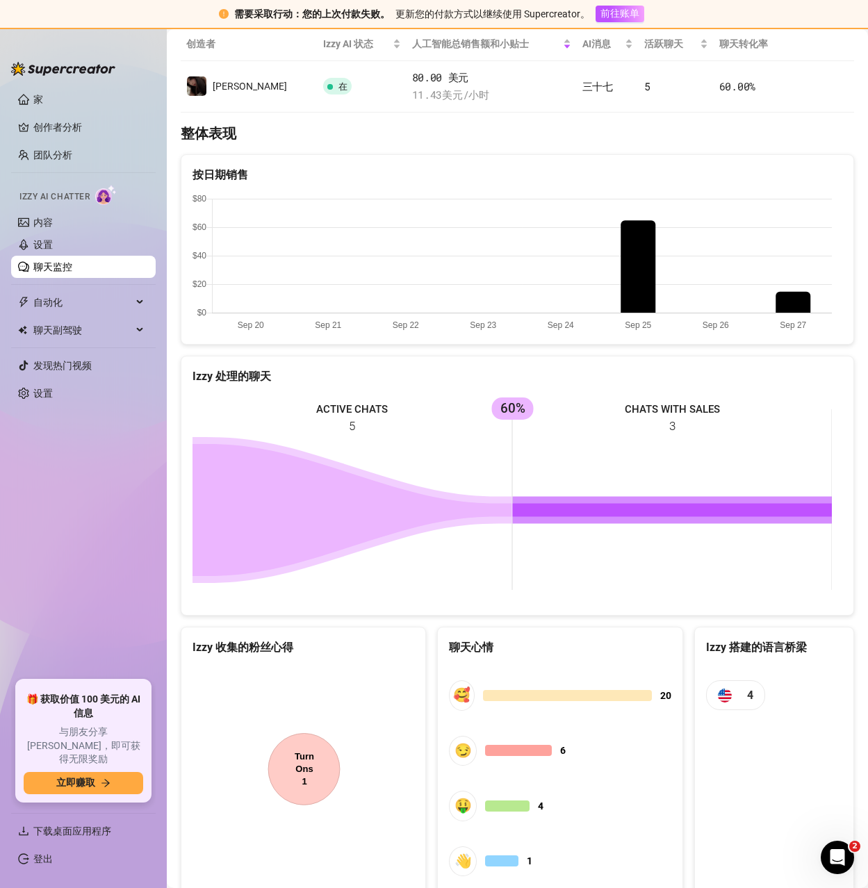 The height and width of the screenshot is (888, 868). Describe the element at coordinates (470, 44) in the screenshot. I see `font: 人工智能总销售额和小贴士` at that location.